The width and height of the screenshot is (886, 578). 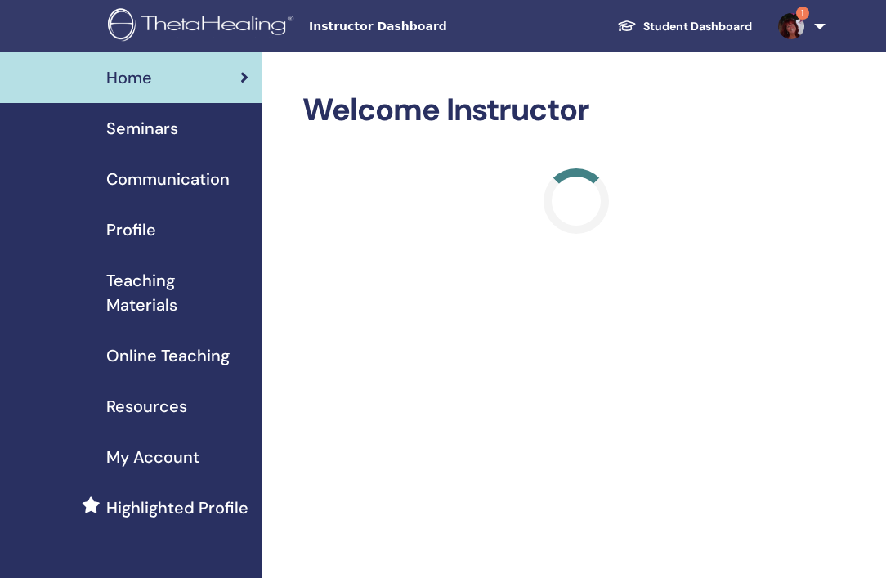 What do you see at coordinates (153, 457) in the screenshot?
I see `span: My Account` at bounding box center [153, 457].